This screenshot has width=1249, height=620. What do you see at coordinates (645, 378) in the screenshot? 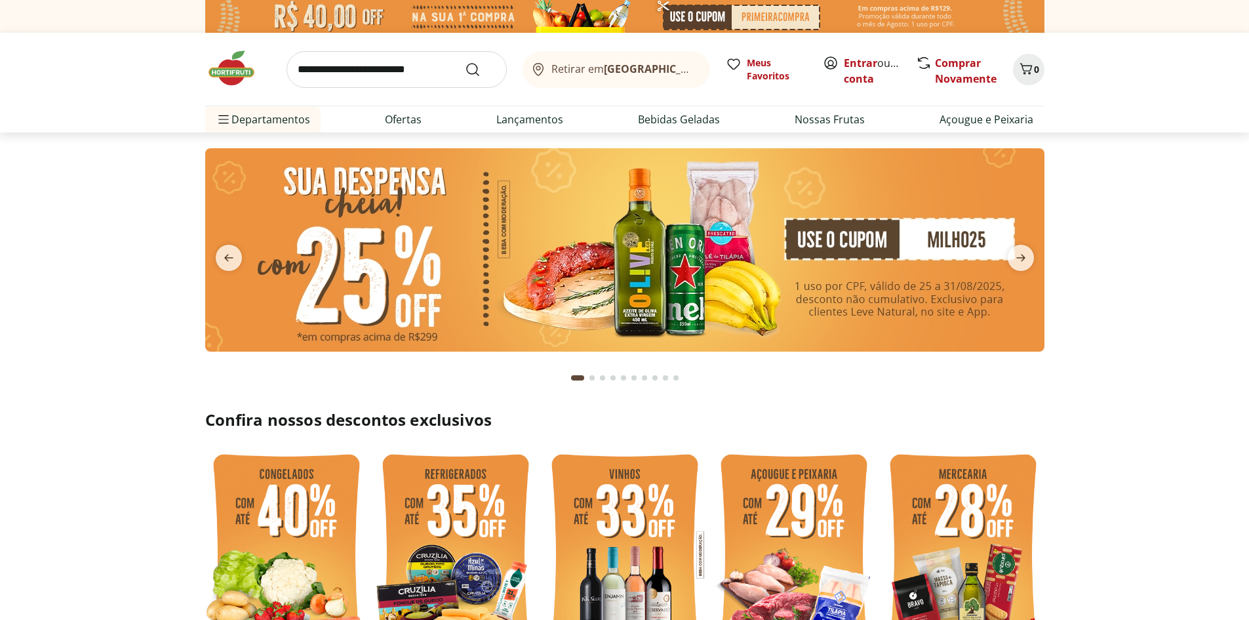
I see `button: Go to page 7 from fs-carousel` at bounding box center [645, 378].